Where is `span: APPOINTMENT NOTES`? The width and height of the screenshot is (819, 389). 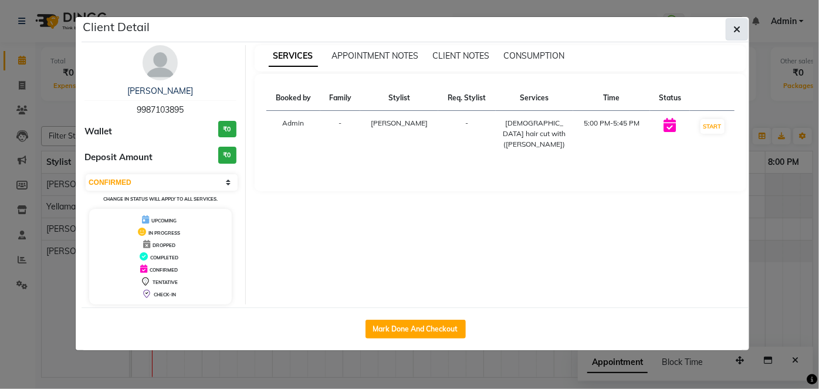 span: APPOINTMENT NOTES is located at coordinates (375, 56).